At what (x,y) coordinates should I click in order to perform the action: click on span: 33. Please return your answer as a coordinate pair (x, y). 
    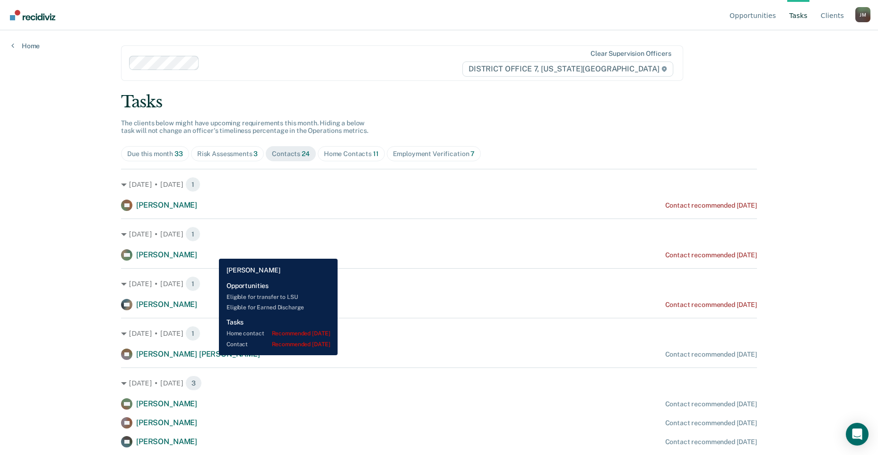
    Looking at the image, I should click on (179, 154).